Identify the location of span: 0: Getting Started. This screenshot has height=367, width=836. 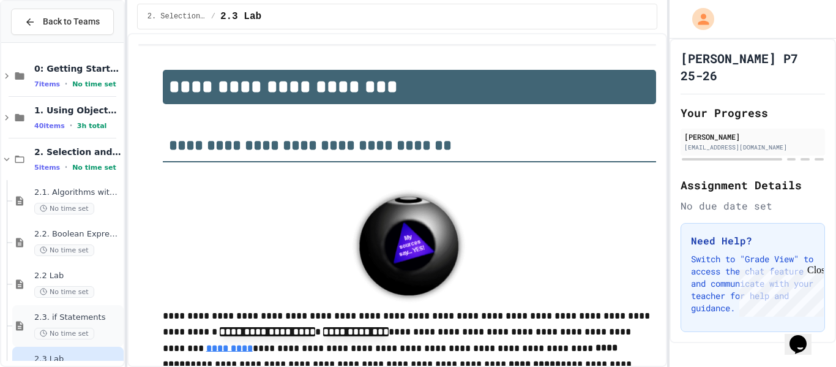
(78, 69).